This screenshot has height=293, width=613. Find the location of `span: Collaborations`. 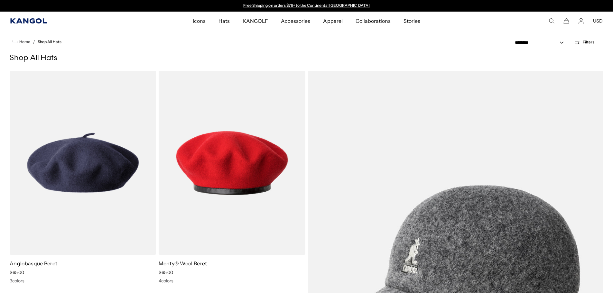

span: Collaborations is located at coordinates (373, 21).